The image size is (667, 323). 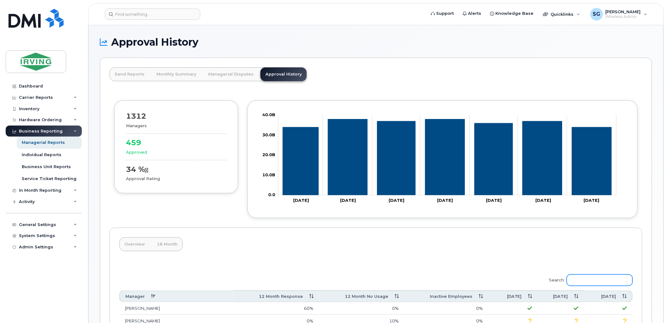 I want to click on tspan: 20.0B, so click(x=269, y=155).